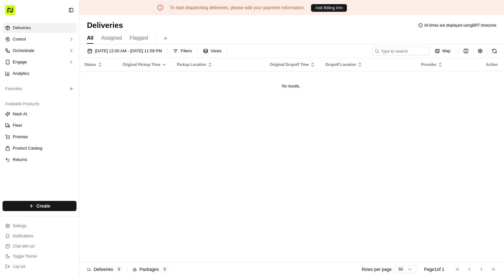  I want to click on h1: Deliveries, so click(105, 25).